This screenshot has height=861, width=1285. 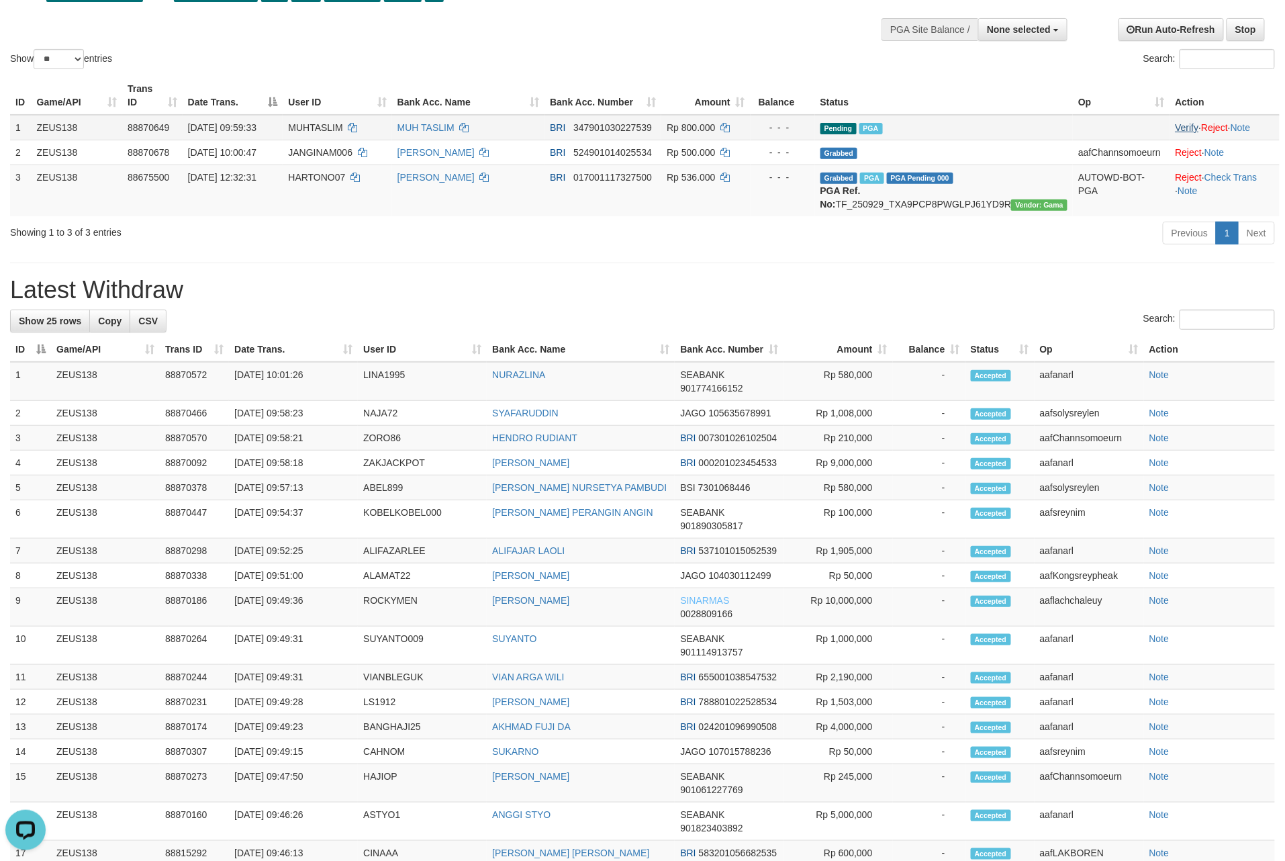 I want to click on span: Copy 901061227769 to clipboard, so click(x=711, y=790).